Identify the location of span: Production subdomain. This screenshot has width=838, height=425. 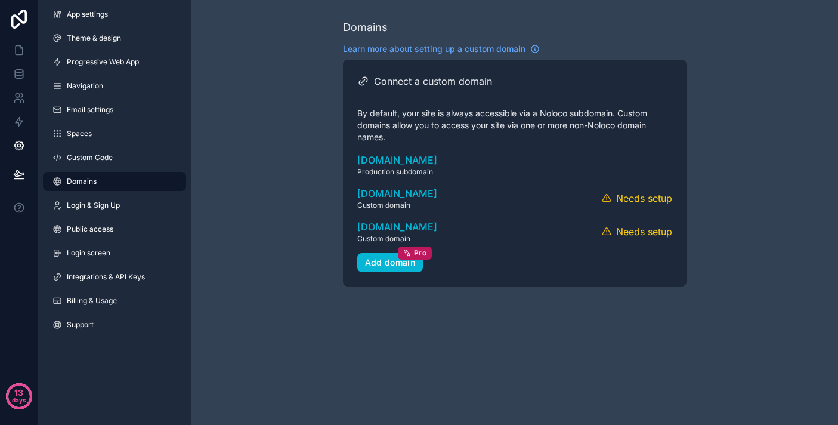
(515, 172).